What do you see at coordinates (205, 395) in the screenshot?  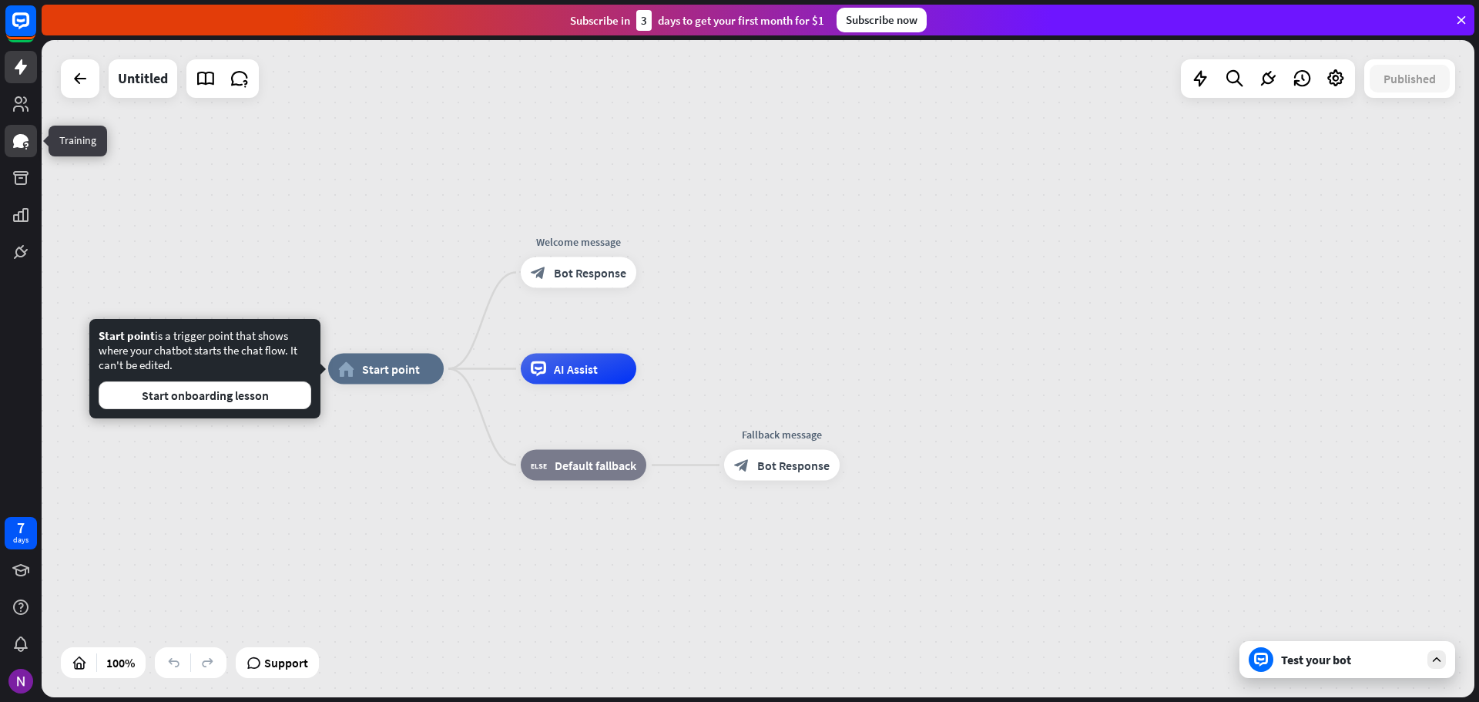 I see `button: Start onboarding lesson` at bounding box center [205, 395].